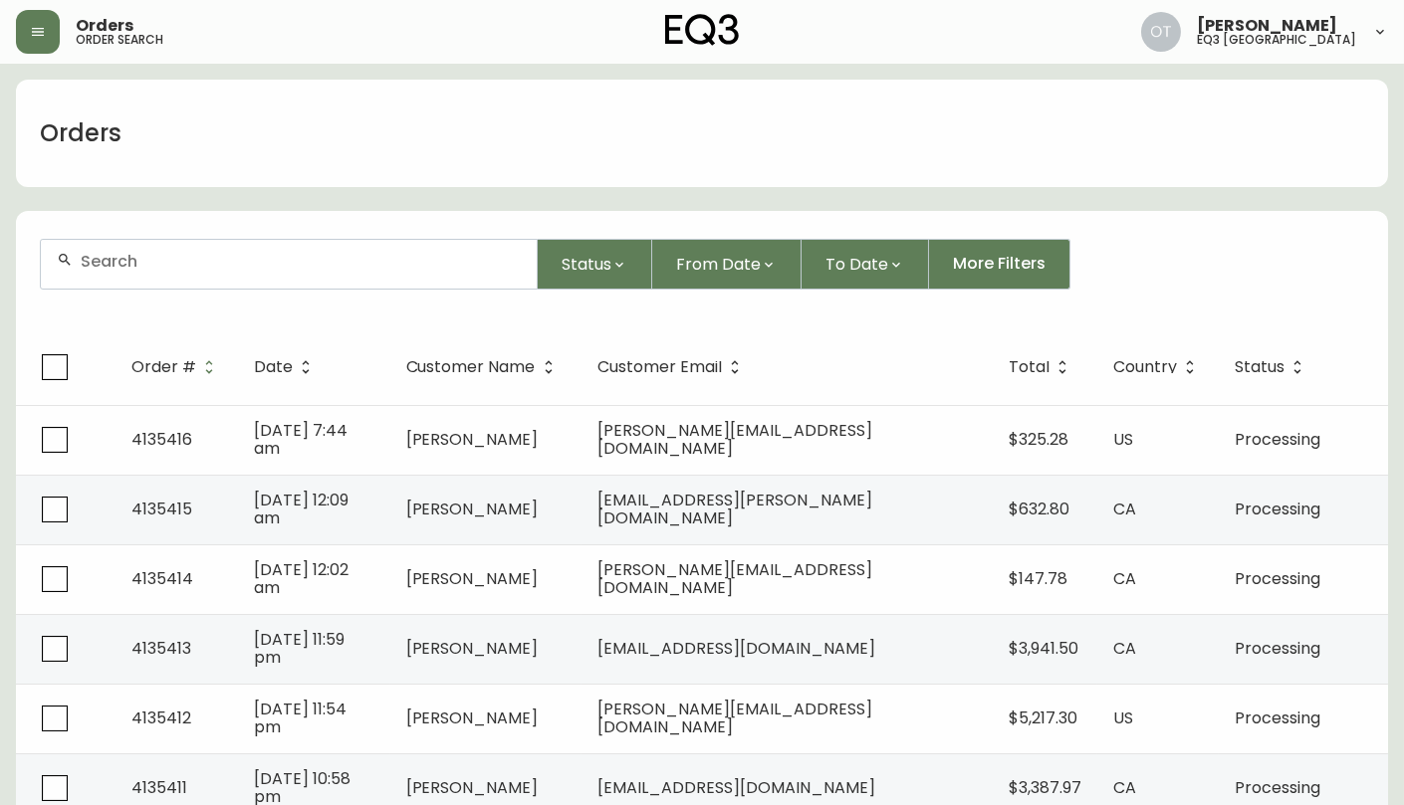 This screenshot has height=805, width=1404. I want to click on h1: Orders, so click(81, 133).